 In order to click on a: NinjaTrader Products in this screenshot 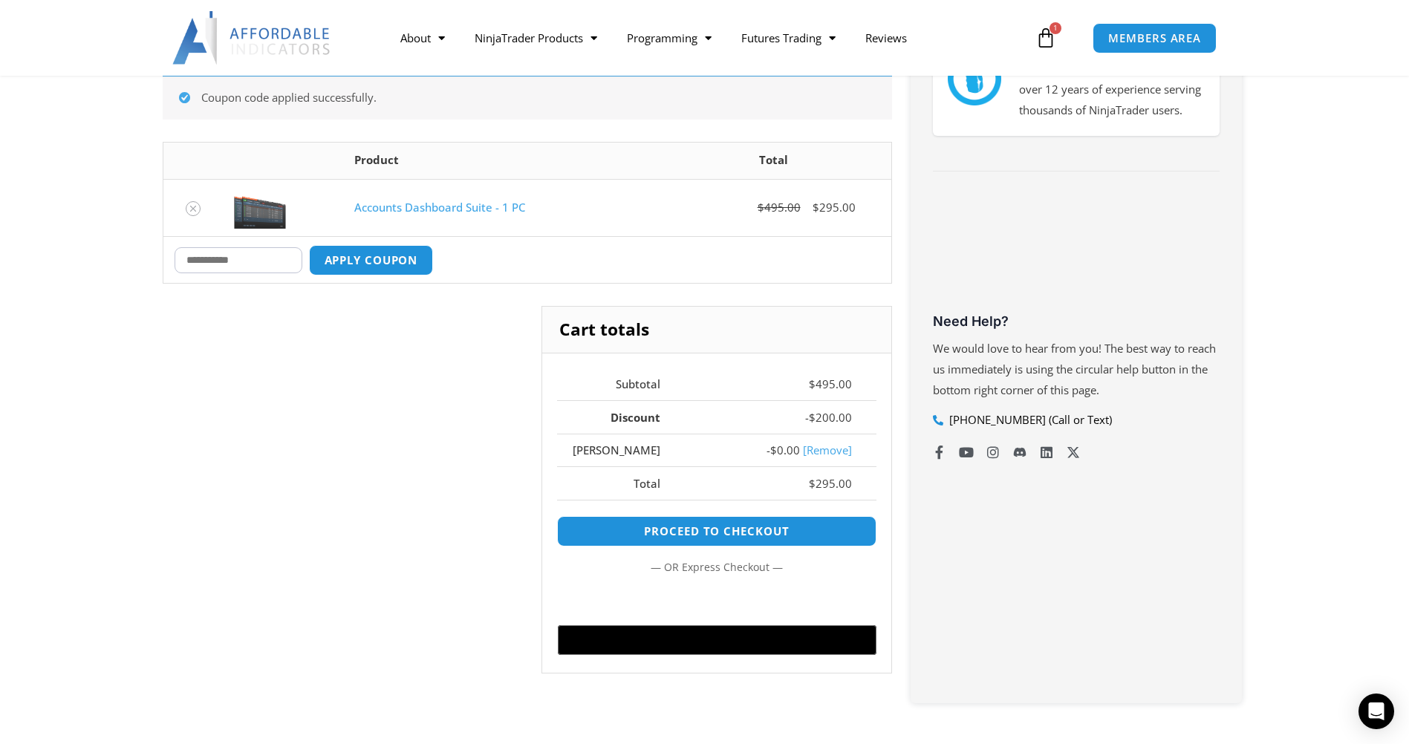, I will do `click(536, 38)`.